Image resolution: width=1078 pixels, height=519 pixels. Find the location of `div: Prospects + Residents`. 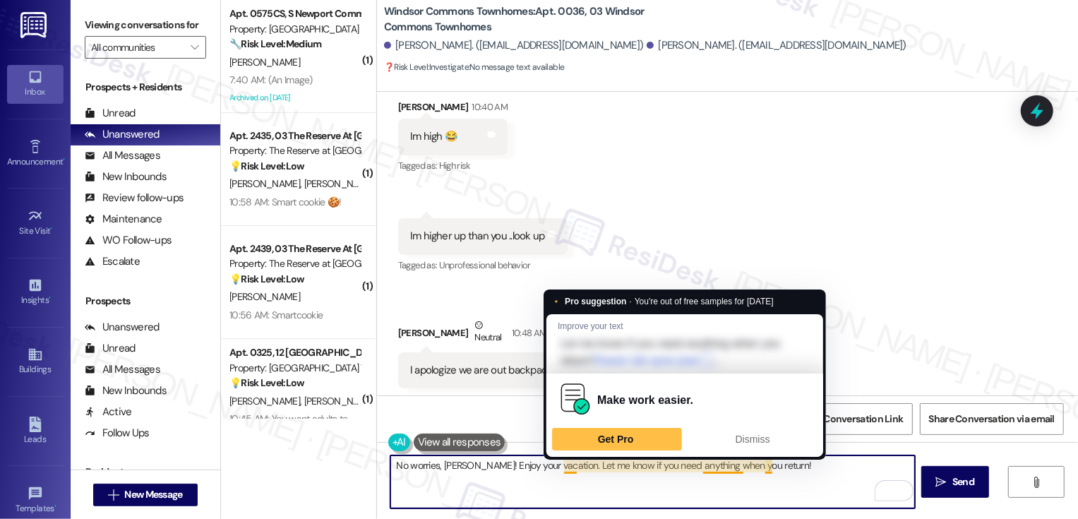

div: Prospects + Residents is located at coordinates (145, 87).